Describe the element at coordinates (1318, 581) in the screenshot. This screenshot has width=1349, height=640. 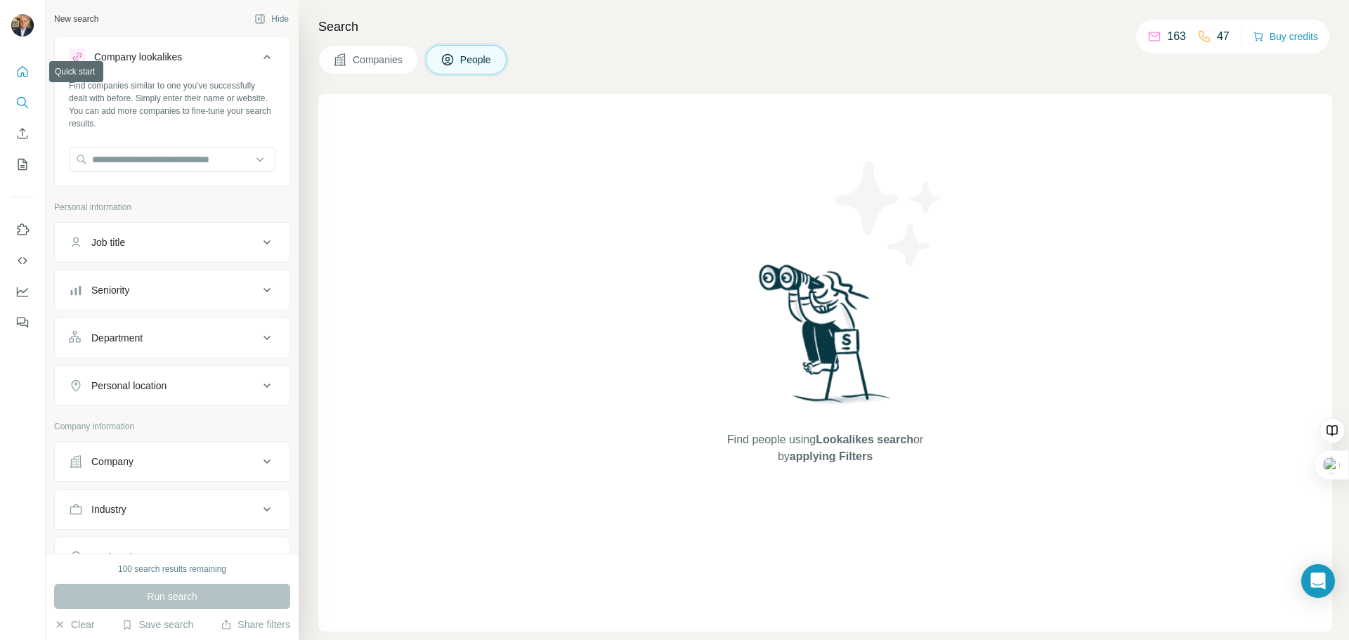
I see `div: Open Intercom Messenger` at that location.